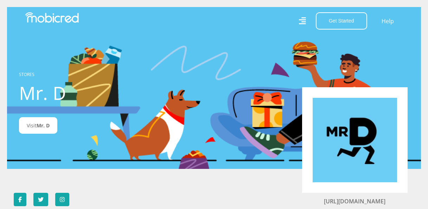 This screenshot has height=209, width=428. What do you see at coordinates (41, 199) in the screenshot?
I see `a: Follow Mr. D on Twitter` at bounding box center [41, 199].